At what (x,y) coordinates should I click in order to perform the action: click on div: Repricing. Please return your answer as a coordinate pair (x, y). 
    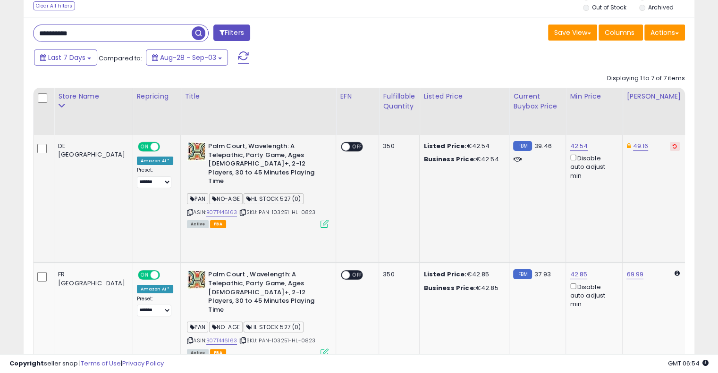
    Looking at the image, I should click on (157, 96).